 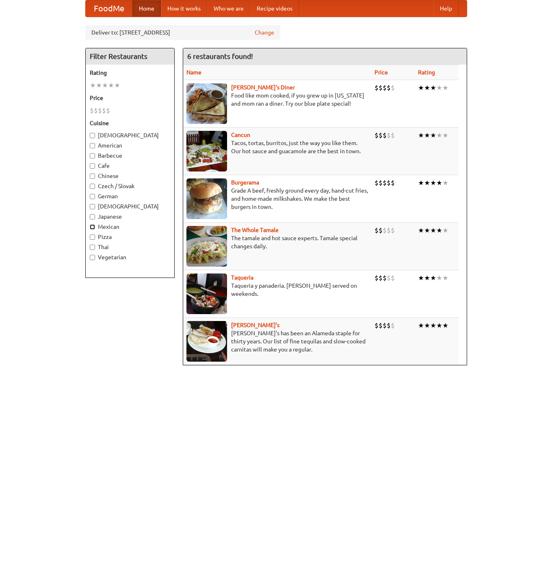 I want to click on input: Mexican, so click(x=92, y=227).